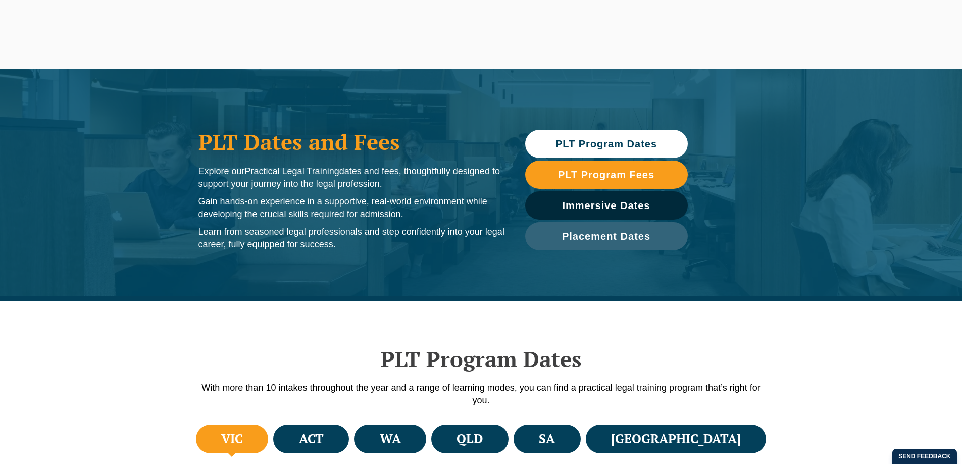  Describe the element at coordinates (470, 439) in the screenshot. I see `h4: QLD` at that location.